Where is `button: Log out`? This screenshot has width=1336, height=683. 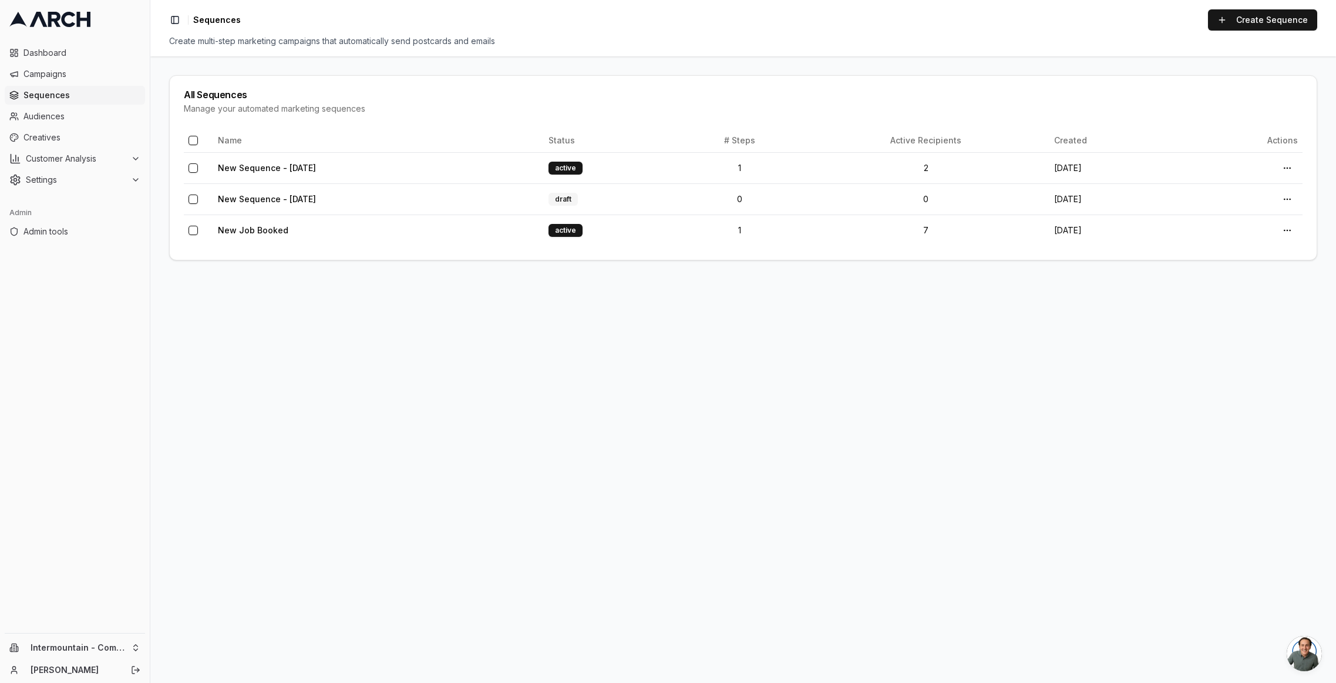
button: Log out is located at coordinates (136, 670).